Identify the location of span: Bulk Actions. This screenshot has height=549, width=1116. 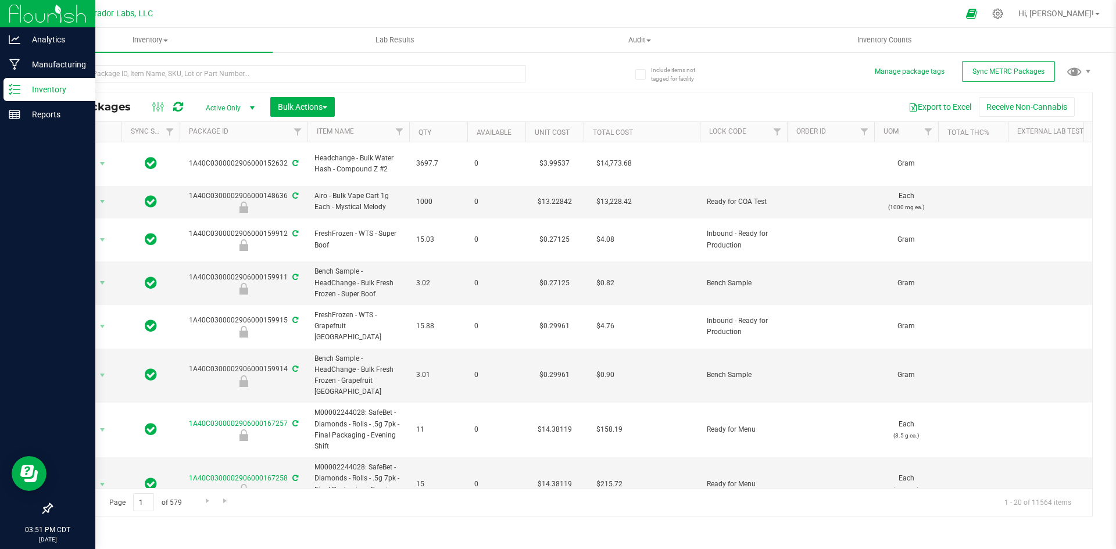
(302, 107).